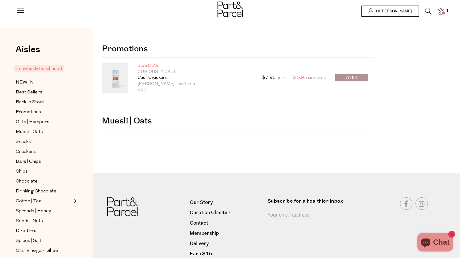 The width and height of the screenshot is (460, 258). I want to click on span: 1, so click(448, 11).